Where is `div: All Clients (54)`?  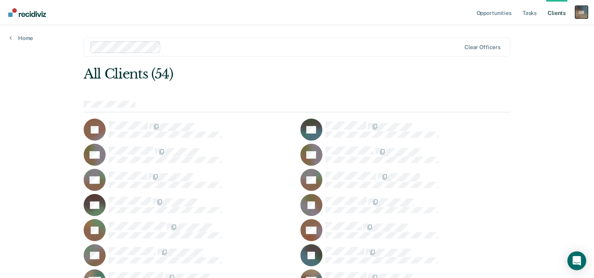
div: All Clients (54) is located at coordinates (254, 74).